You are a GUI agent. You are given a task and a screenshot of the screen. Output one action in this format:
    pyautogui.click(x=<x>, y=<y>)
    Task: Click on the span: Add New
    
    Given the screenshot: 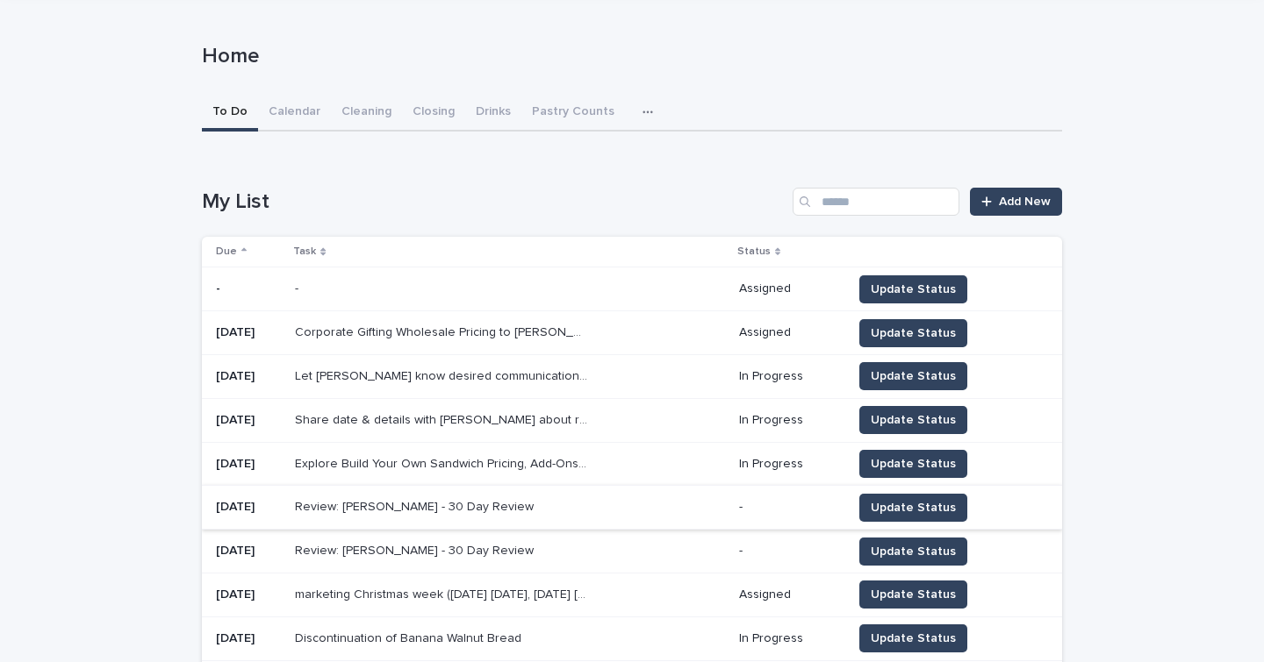 What is the action you would take?
    pyautogui.click(x=1024, y=202)
    